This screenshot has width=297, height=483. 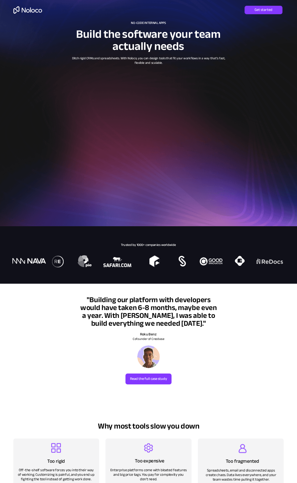 What do you see at coordinates (148, 334) in the screenshot?
I see `span: Roku Benz` at bounding box center [148, 334].